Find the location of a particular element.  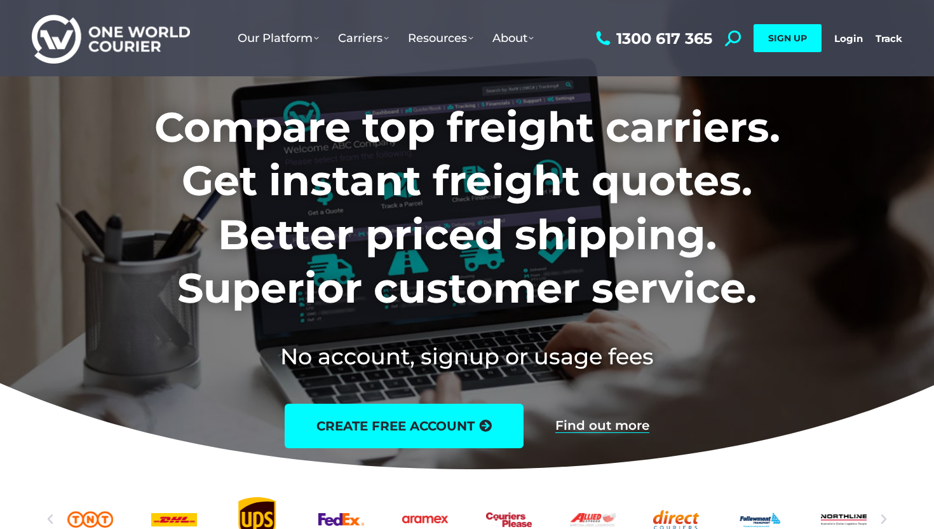

span: SIGN UP is located at coordinates (788, 38).